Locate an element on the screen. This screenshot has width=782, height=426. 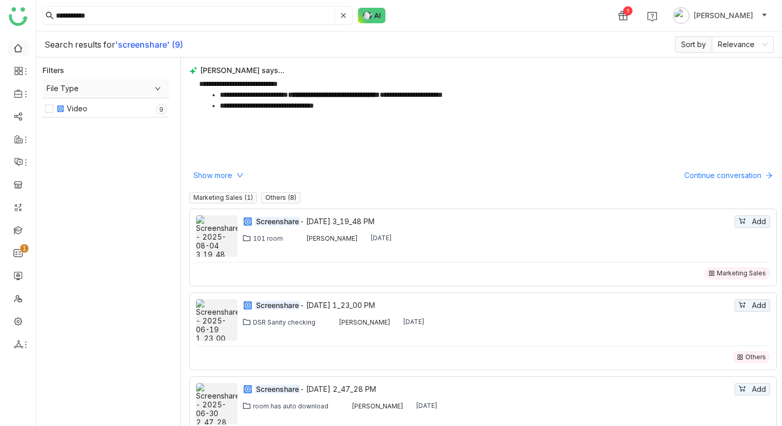
nz-tag: Others (8) is located at coordinates (281, 198).